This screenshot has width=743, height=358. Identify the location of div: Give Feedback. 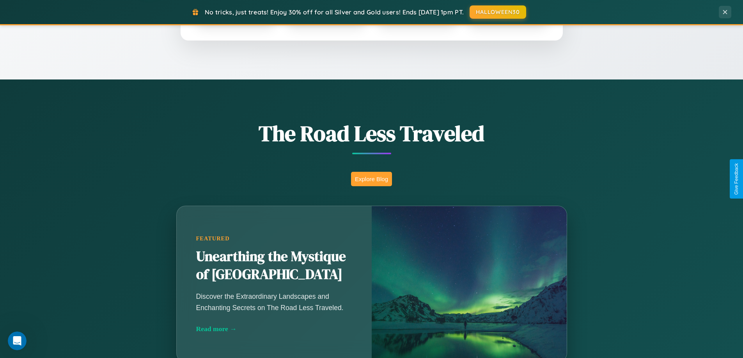
(736, 179).